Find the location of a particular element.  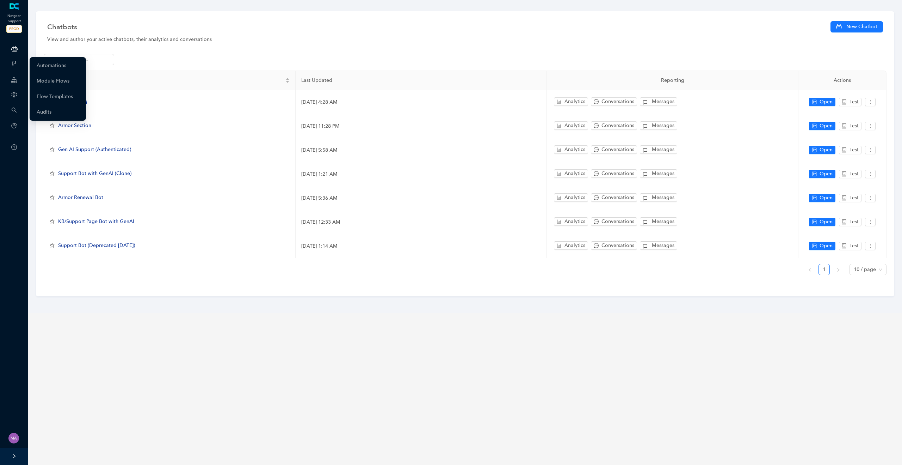

span: PROD is located at coordinates (14, 29).